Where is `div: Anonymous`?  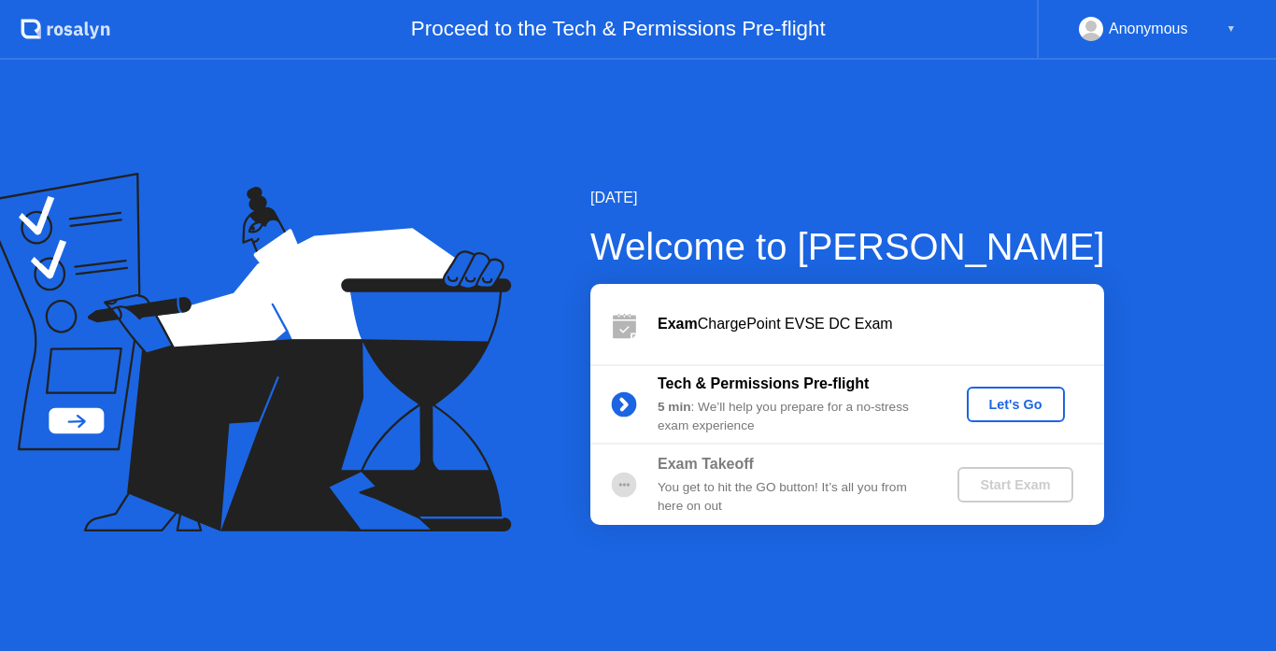 div: Anonymous is located at coordinates (1148, 29).